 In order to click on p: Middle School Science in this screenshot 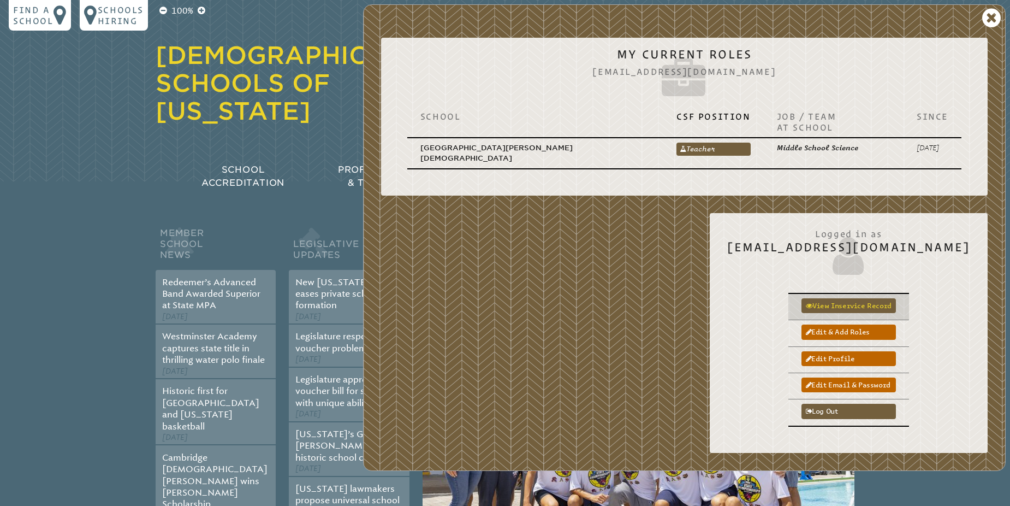, I will do `click(834, 147)`.